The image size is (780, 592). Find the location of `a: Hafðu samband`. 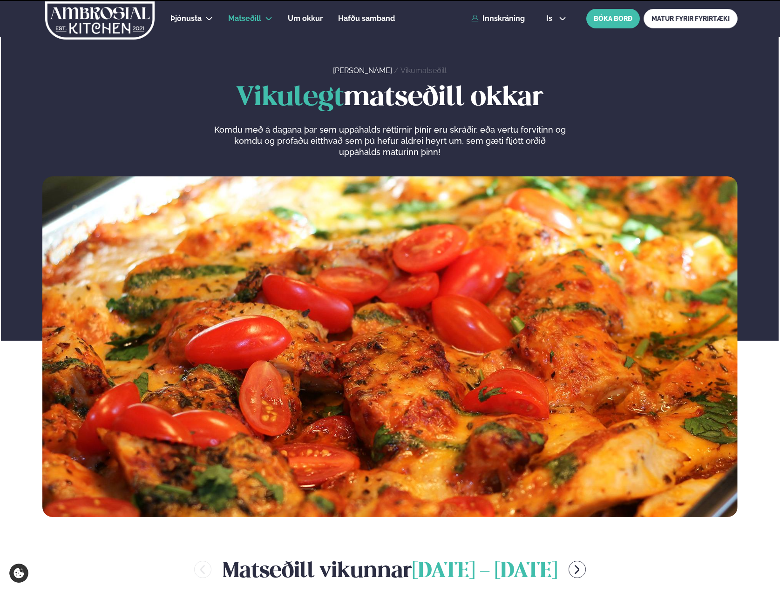

a: Hafðu samband is located at coordinates (366, 19).